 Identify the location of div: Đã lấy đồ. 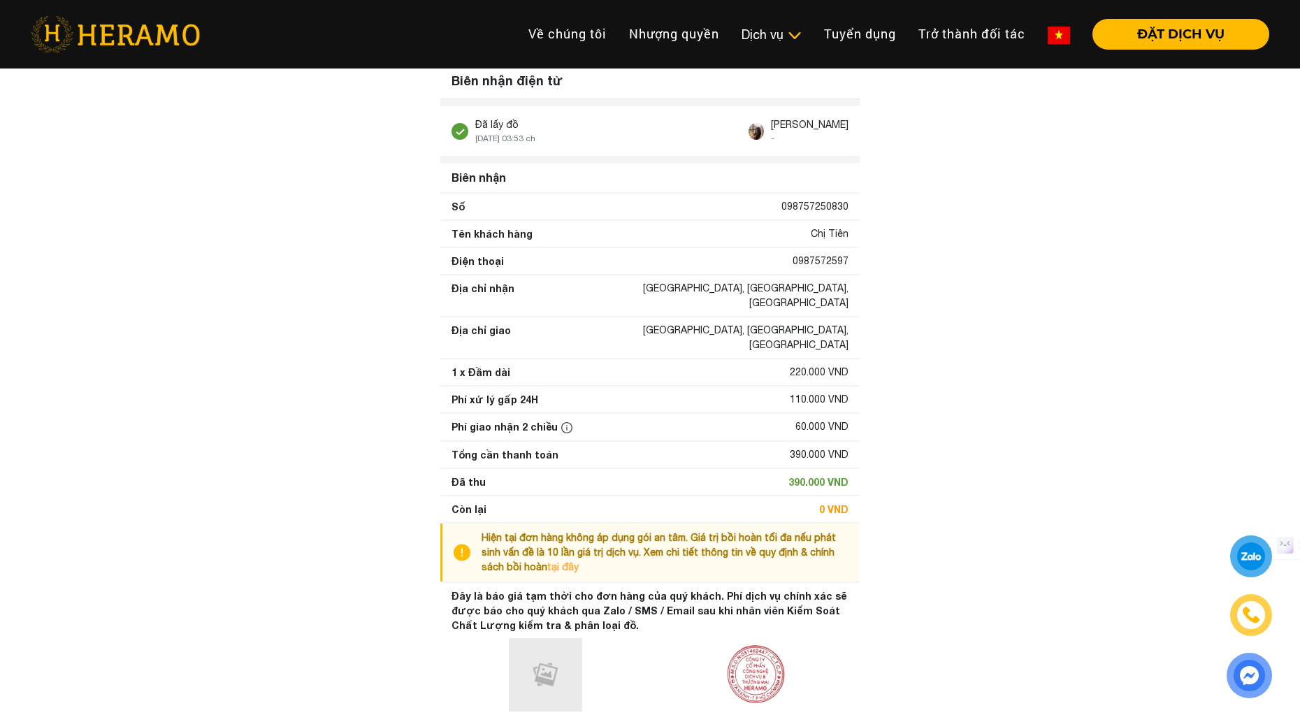
(505, 124).